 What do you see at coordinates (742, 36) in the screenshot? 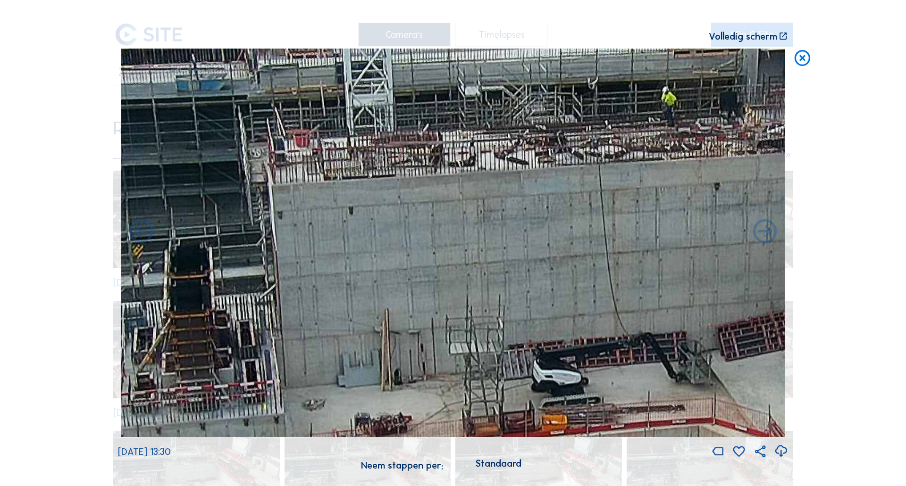
I see `div: Volledig scherm` at bounding box center [742, 36].